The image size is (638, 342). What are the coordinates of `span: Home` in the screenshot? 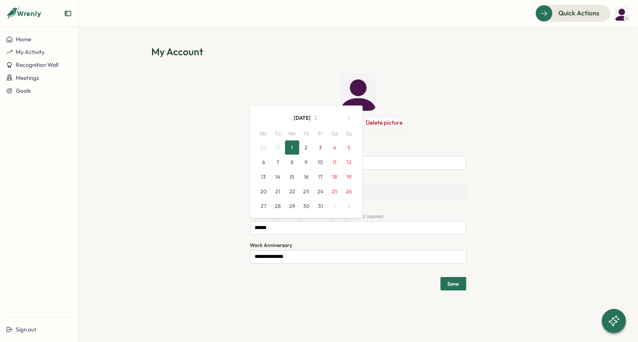 It's located at (23, 39).